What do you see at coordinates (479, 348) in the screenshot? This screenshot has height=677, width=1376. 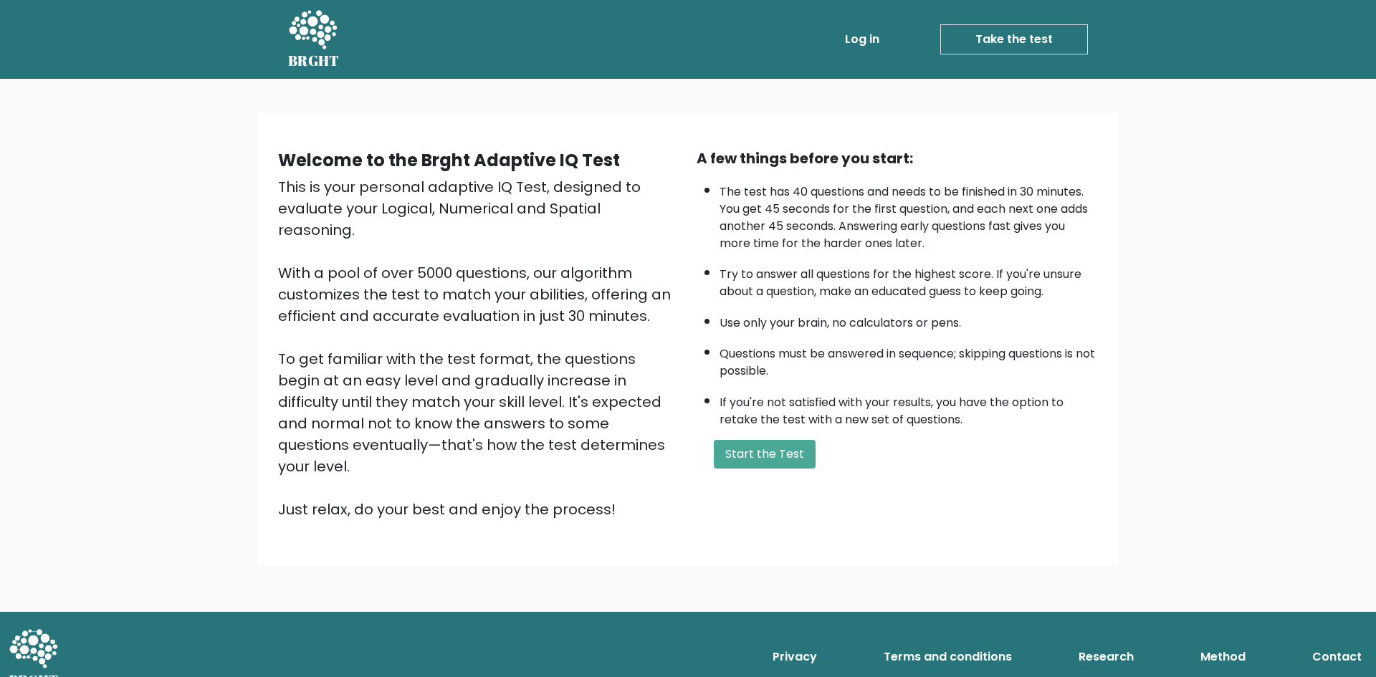 I see `div: This is your personal adaptive IQ Test, designed to evaluate your Logical, Numerical and Spatial ...` at bounding box center [479, 348].